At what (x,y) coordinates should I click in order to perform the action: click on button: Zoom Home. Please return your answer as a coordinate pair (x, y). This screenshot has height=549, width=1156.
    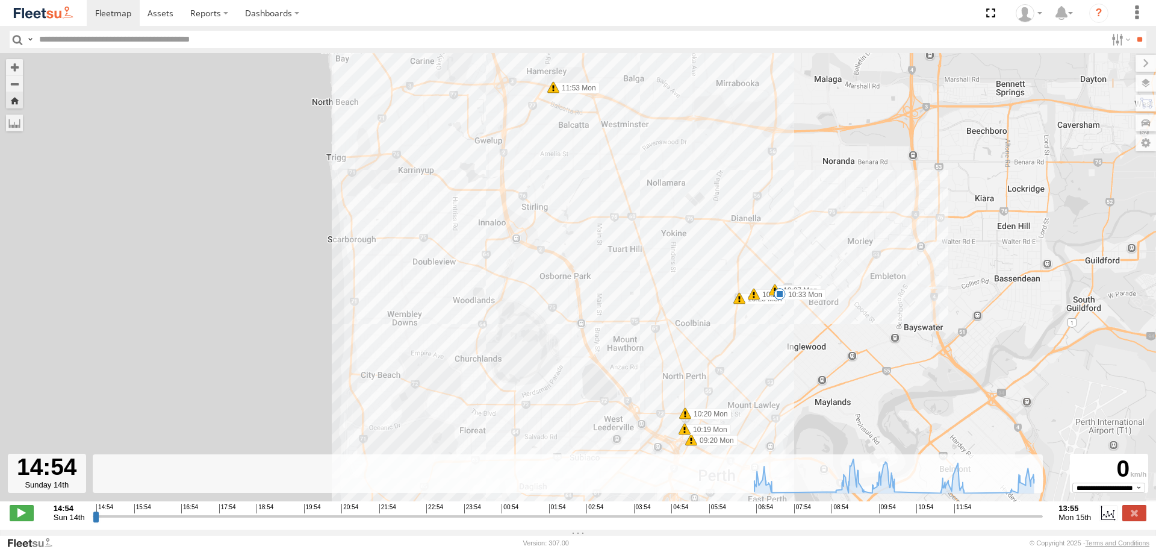
    Looking at the image, I should click on (14, 100).